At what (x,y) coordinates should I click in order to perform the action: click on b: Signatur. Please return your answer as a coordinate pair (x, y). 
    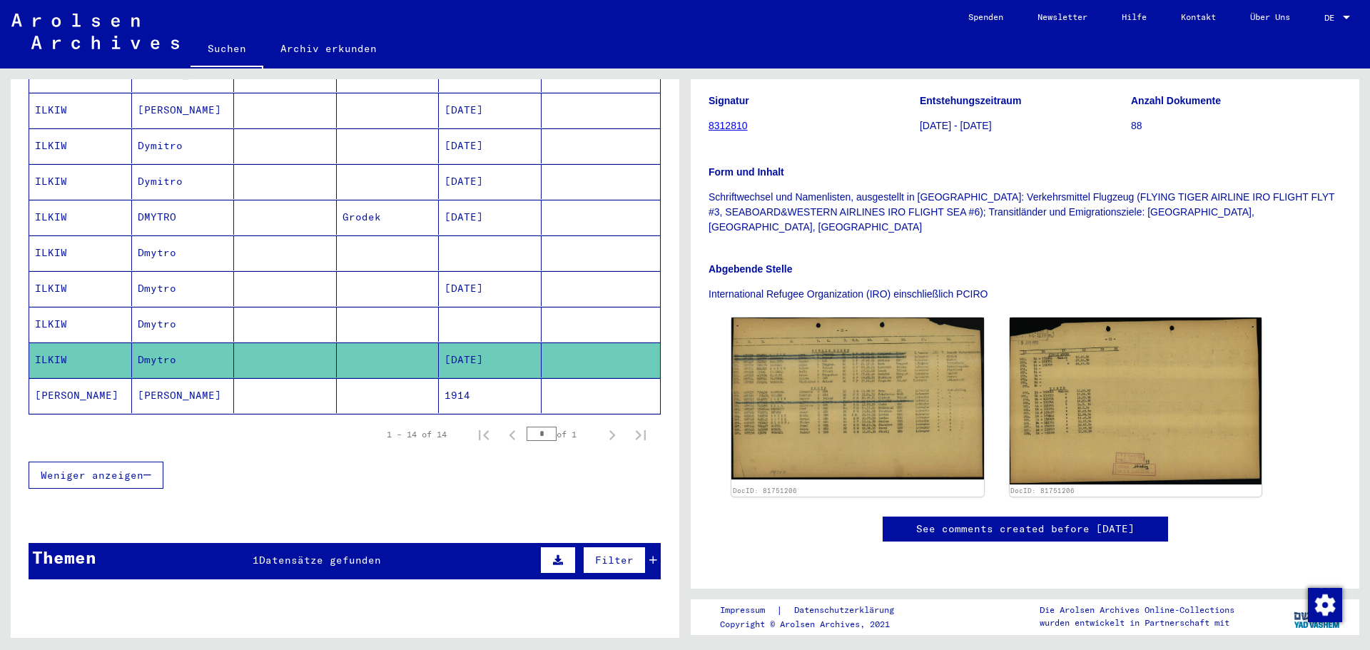
    Looking at the image, I should click on (728, 101).